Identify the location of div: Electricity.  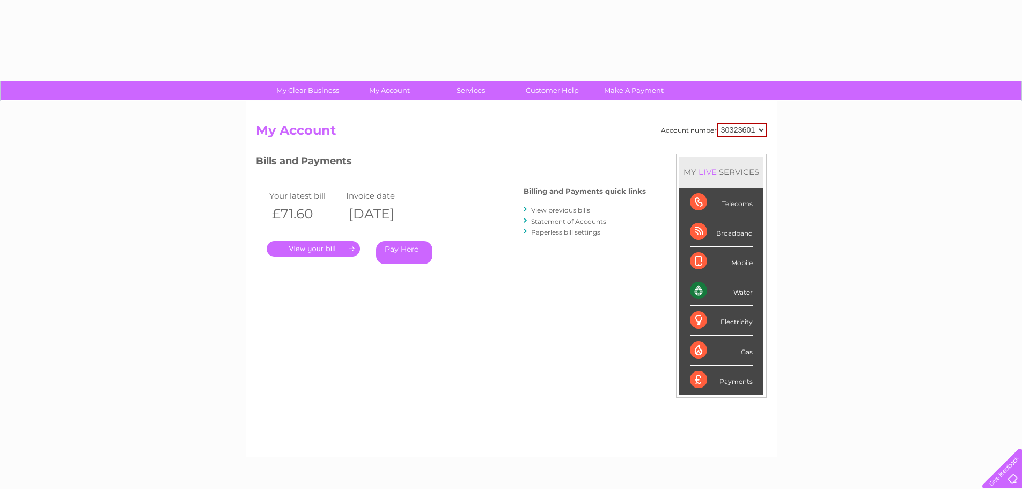
(721, 320).